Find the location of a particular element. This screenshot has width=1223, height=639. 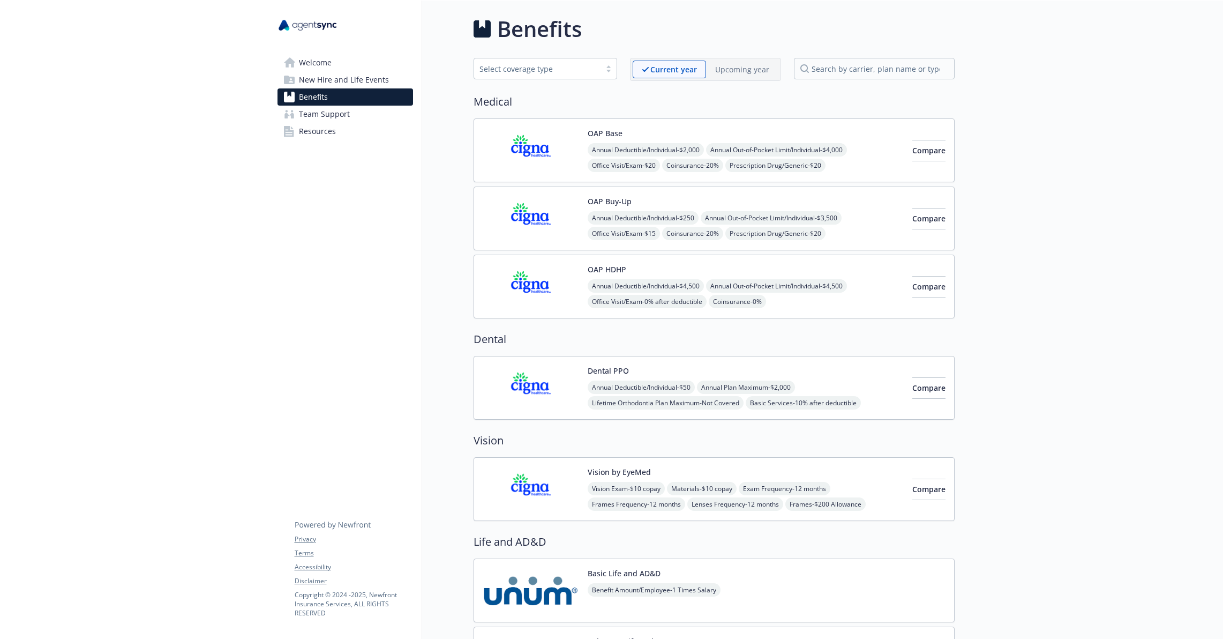

h1: Benefits is located at coordinates (540, 29).